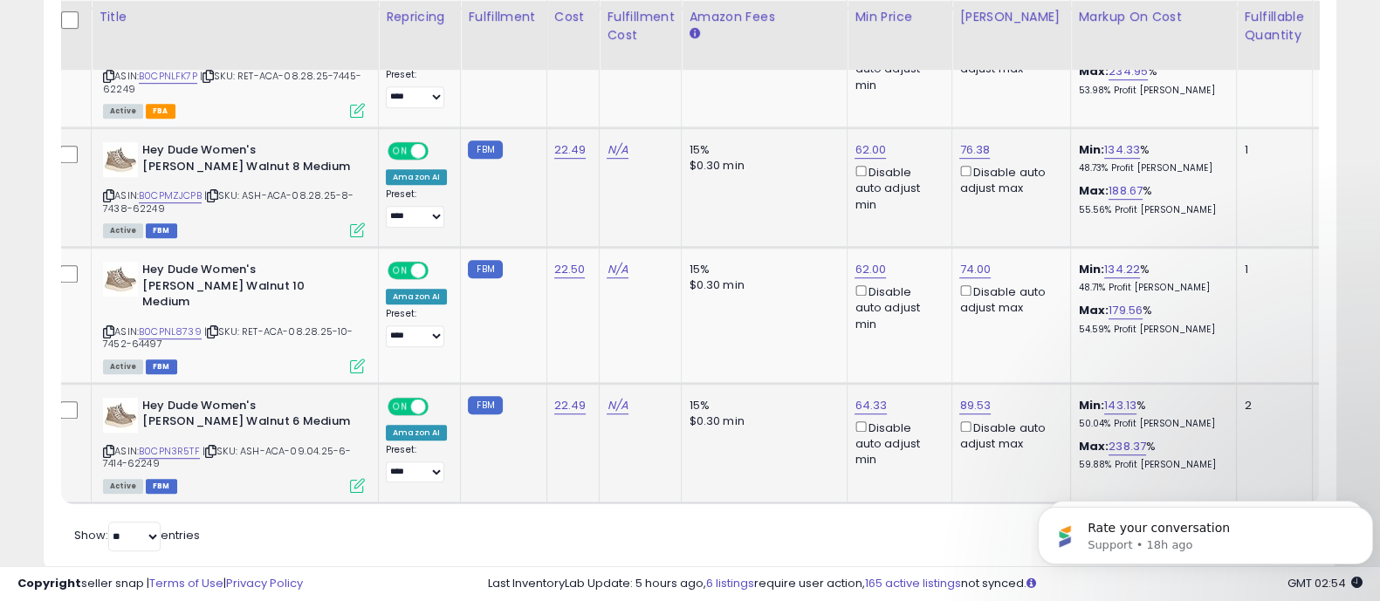 The width and height of the screenshot is (1380, 601). I want to click on div: Min Price, so click(899, 17).